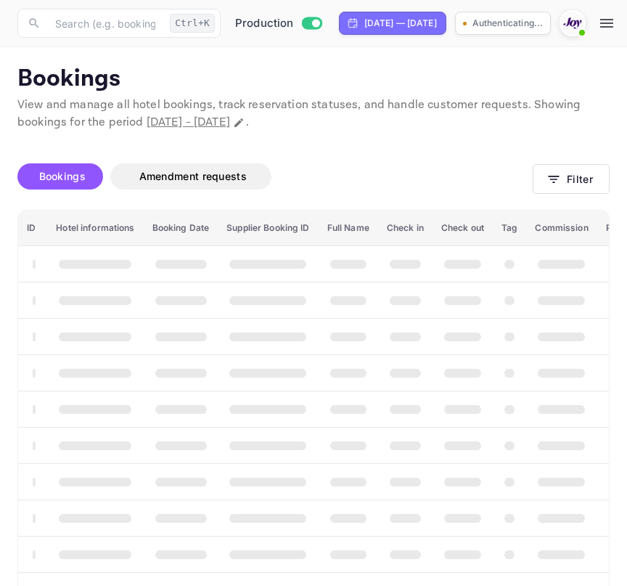  I want to click on button: Filter, so click(571, 179).